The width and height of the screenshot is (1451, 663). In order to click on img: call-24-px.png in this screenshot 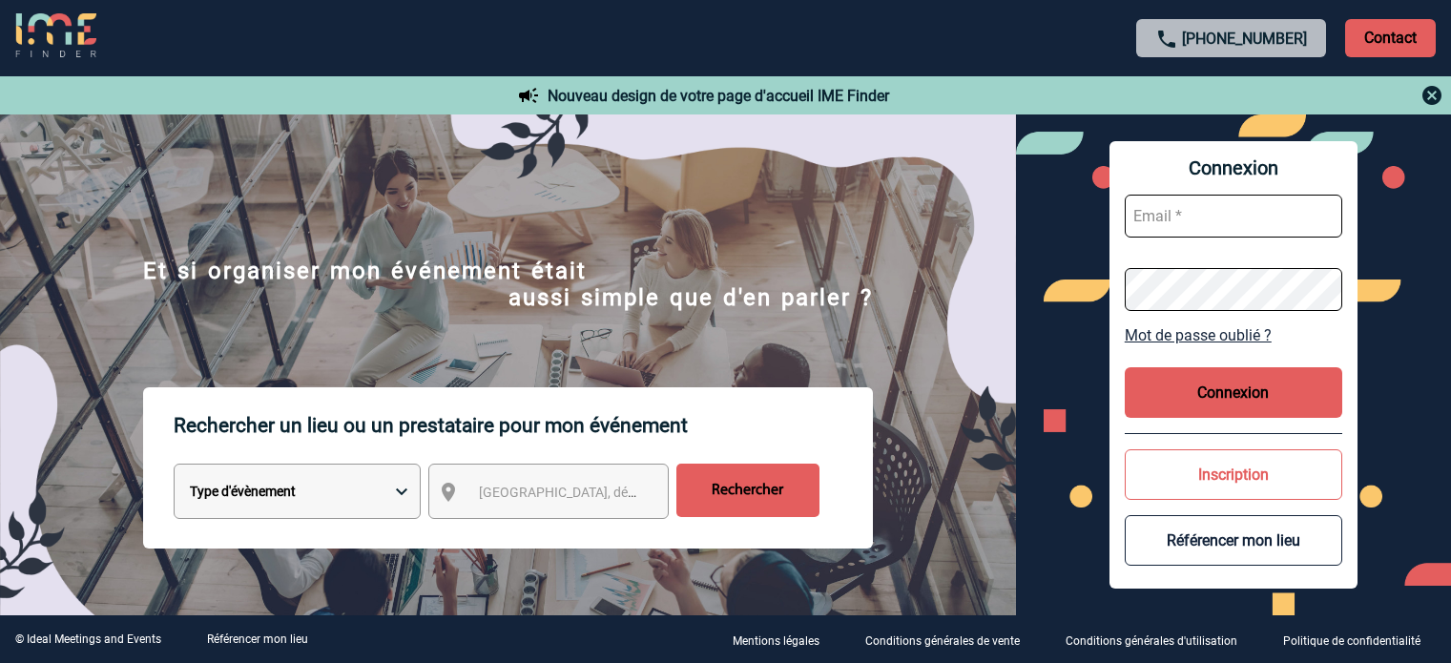, I will do `click(1167, 39)`.